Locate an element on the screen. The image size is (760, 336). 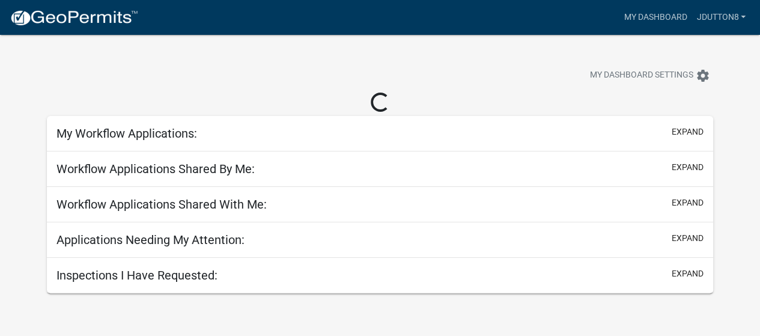
h5: My Workflow Applications: is located at coordinates (127, 133).